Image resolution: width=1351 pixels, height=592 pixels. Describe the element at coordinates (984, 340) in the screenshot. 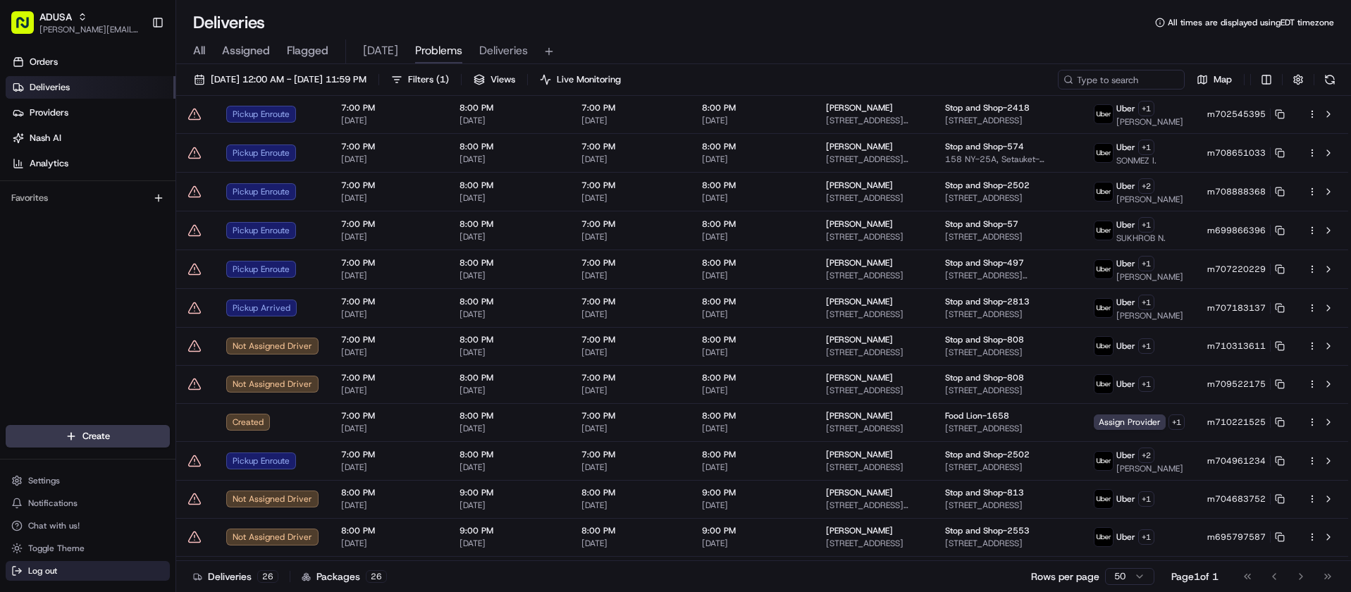

I see `span: Stop and Shop-808` at that location.